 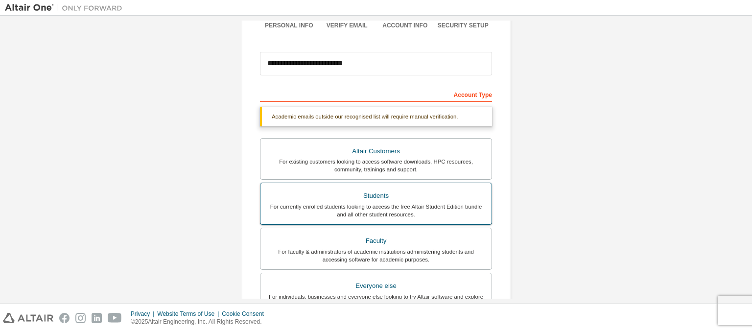 What do you see at coordinates (66, 8) in the screenshot?
I see `img: Altair One` at bounding box center [66, 8].